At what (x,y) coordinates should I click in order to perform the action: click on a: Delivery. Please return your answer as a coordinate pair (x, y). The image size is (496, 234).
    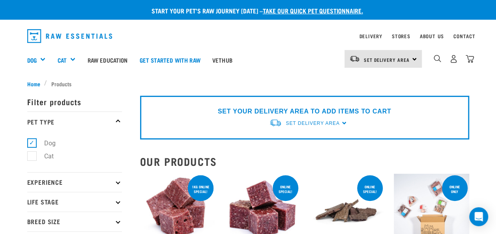
    Looking at the image, I should click on (371, 36).